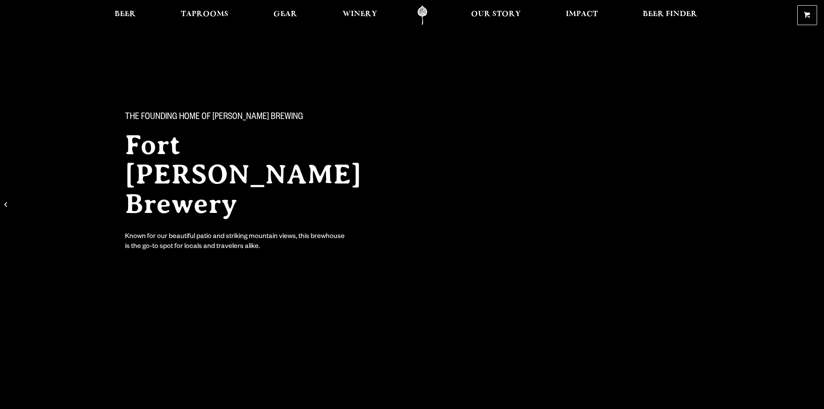 This screenshot has height=409, width=824. Describe the element at coordinates (285, 15) in the screenshot. I see `a: Gear` at that location.